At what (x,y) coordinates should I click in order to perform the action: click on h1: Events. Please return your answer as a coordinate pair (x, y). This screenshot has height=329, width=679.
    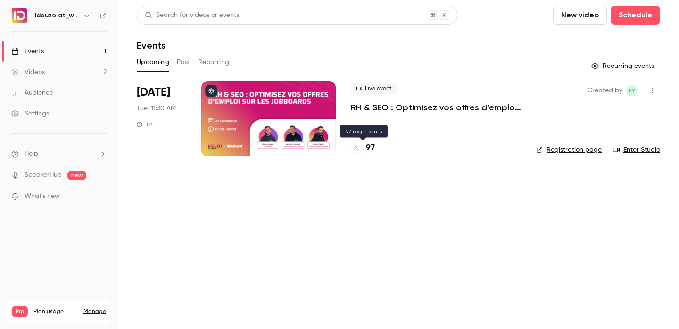
    Looking at the image, I should click on (151, 45).